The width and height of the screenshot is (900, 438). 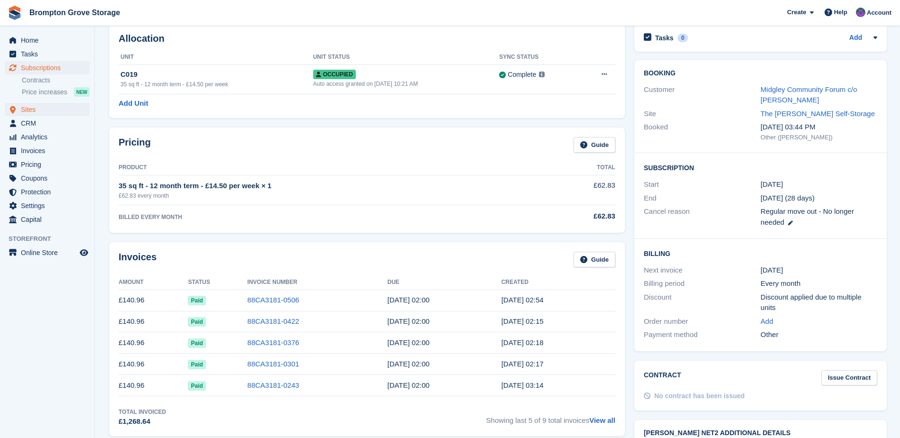 What do you see at coordinates (819, 335) in the screenshot?
I see `div: Other` at bounding box center [819, 335].